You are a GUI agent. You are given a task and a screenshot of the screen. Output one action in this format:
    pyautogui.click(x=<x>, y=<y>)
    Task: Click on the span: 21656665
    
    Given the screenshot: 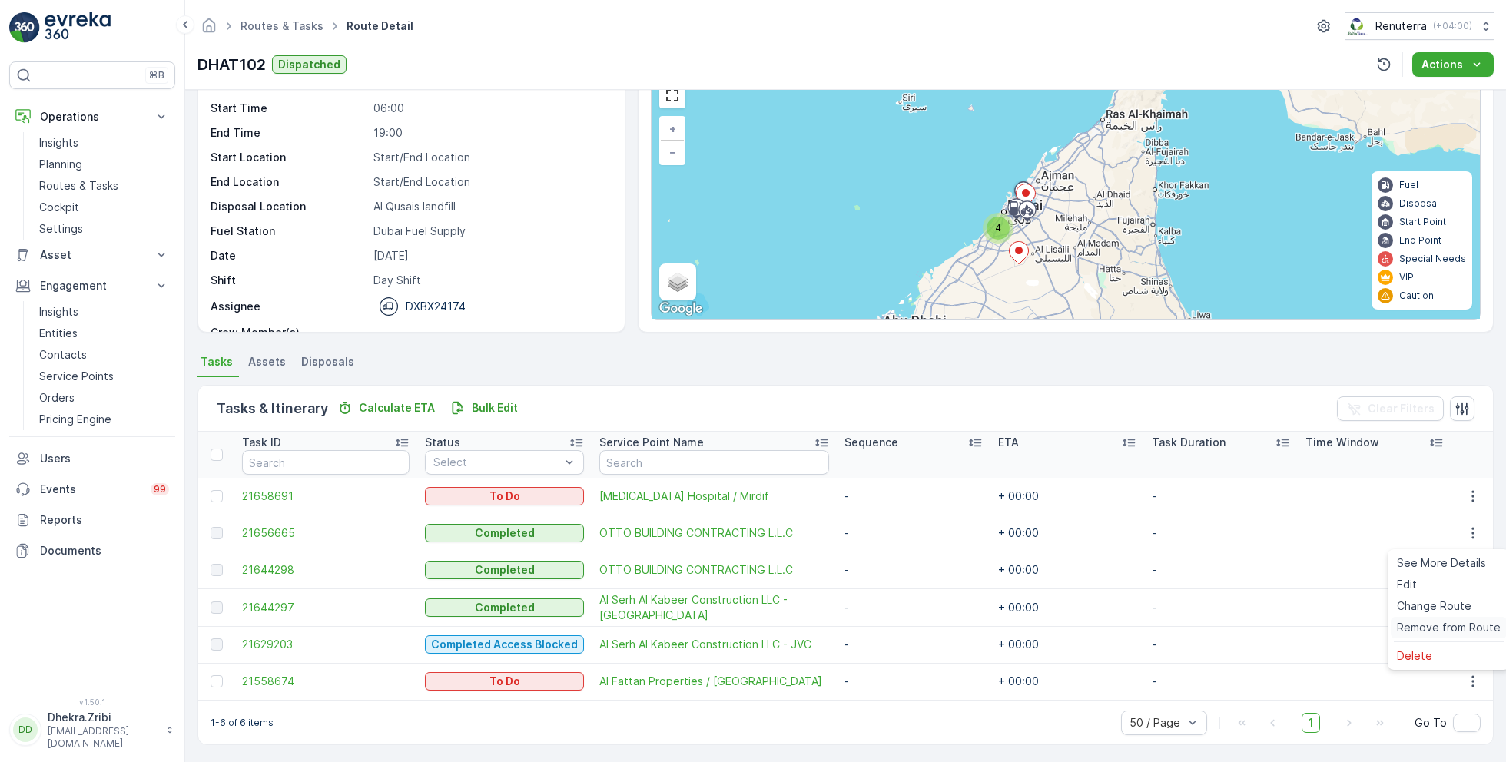 What is the action you would take?
    pyautogui.click(x=326, y=533)
    